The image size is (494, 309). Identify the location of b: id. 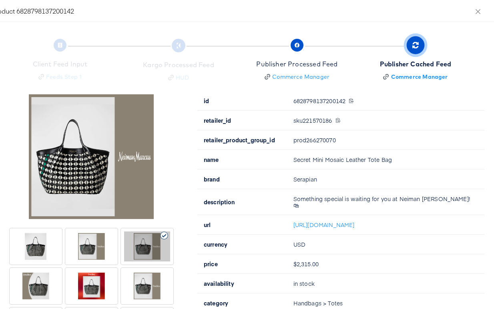
(206, 101).